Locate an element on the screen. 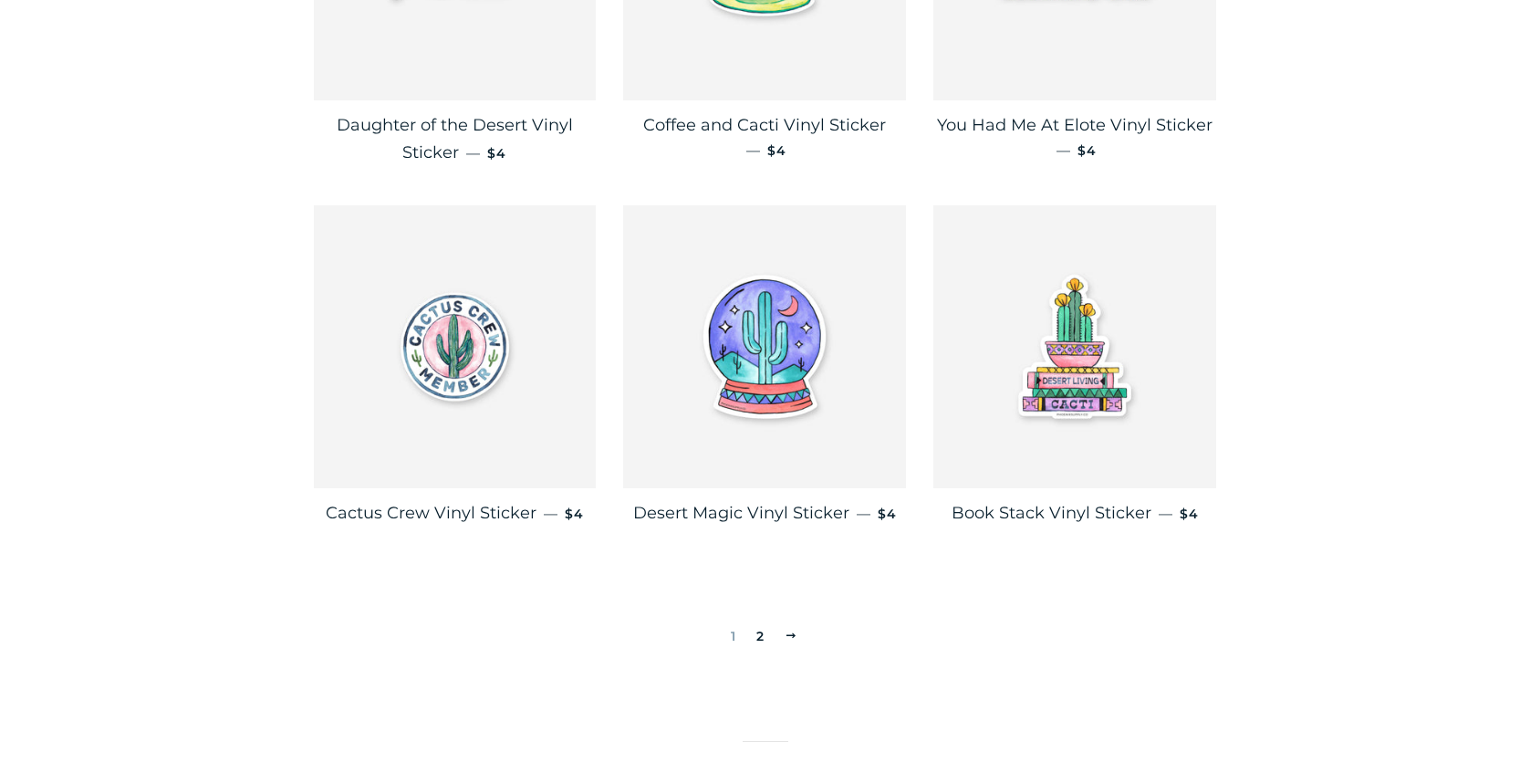  img: Desert Magic Vinyl Sticker is located at coordinates (765, 347).